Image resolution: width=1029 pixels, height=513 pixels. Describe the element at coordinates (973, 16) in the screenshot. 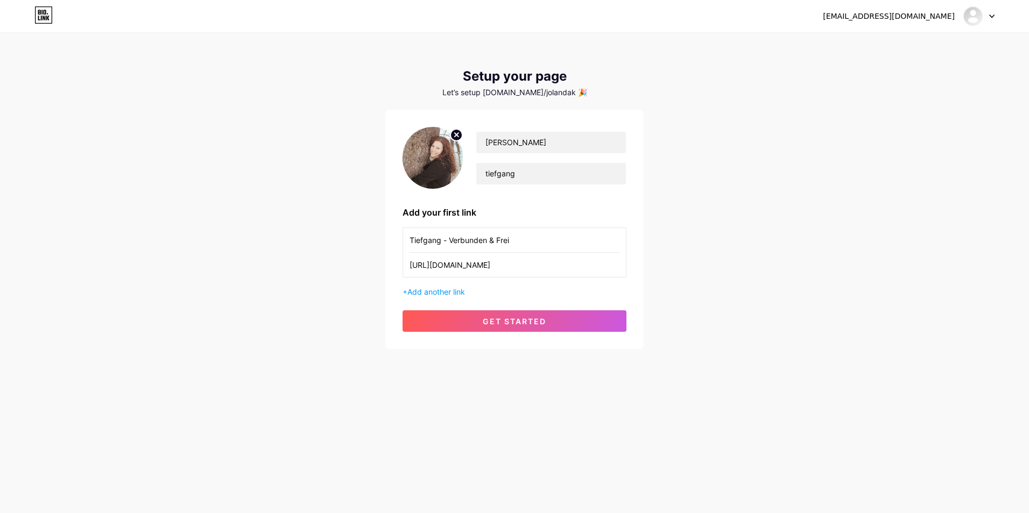

I see `img: Jolanda Koch` at that location.